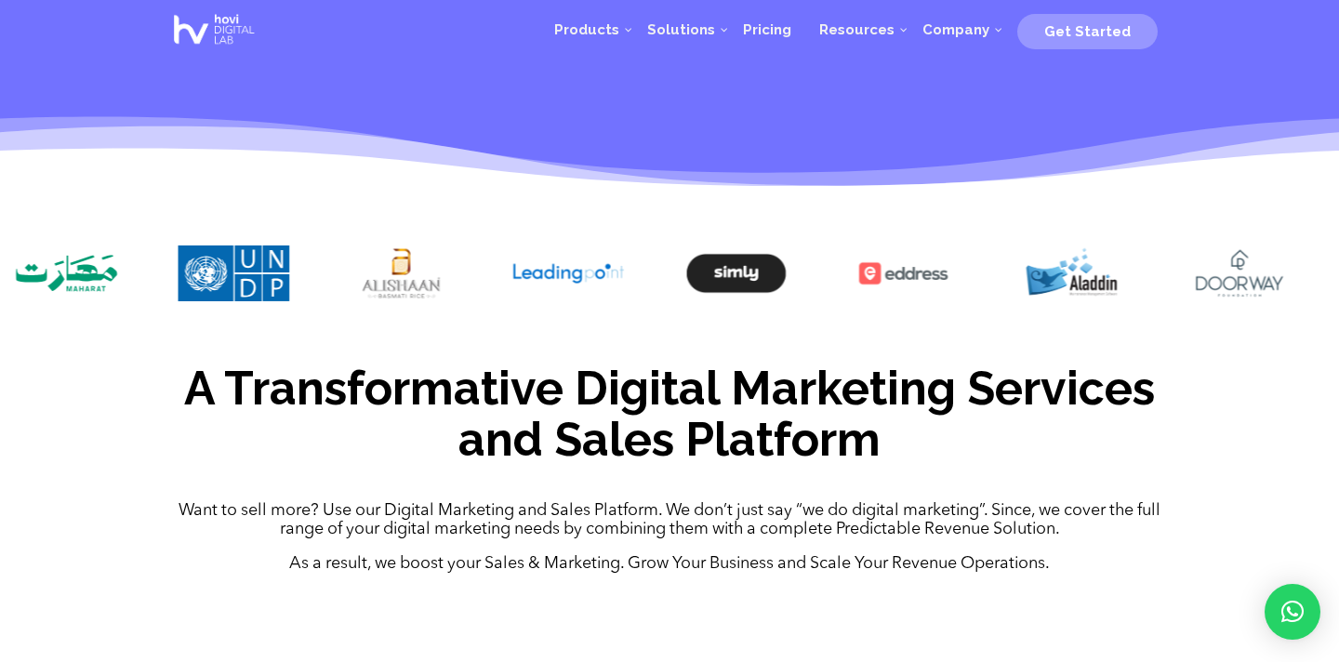  I want to click on a: Get Started, so click(1087, 30).